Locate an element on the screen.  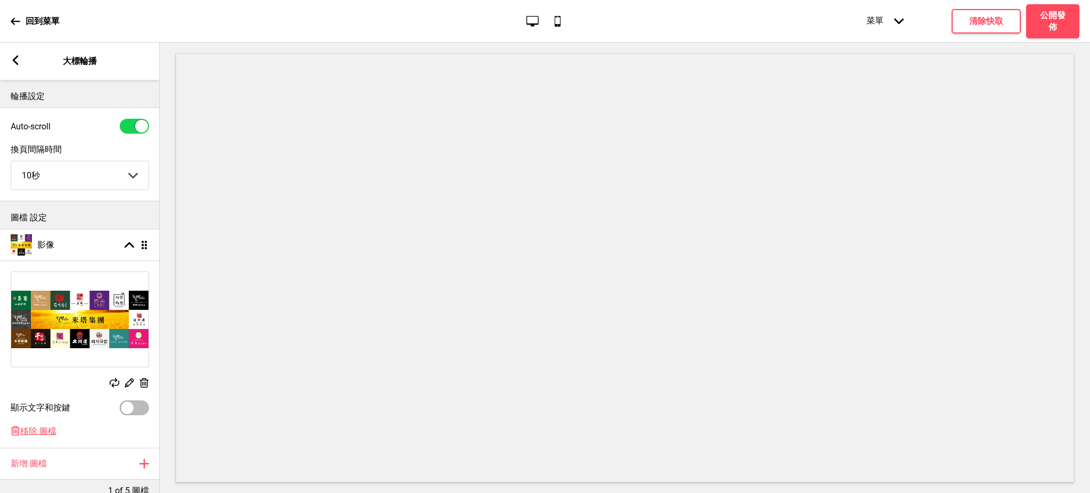
h4: 新增 圖檔 is located at coordinates (29, 464).